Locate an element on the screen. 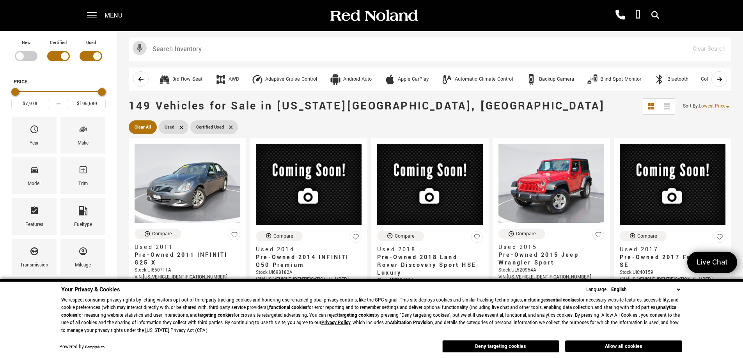 This screenshot has height=358, width=743. div: Language: is located at coordinates (596, 290).